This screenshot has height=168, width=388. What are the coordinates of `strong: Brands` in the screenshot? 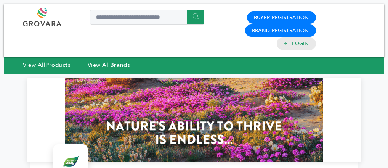 It's located at (120, 65).